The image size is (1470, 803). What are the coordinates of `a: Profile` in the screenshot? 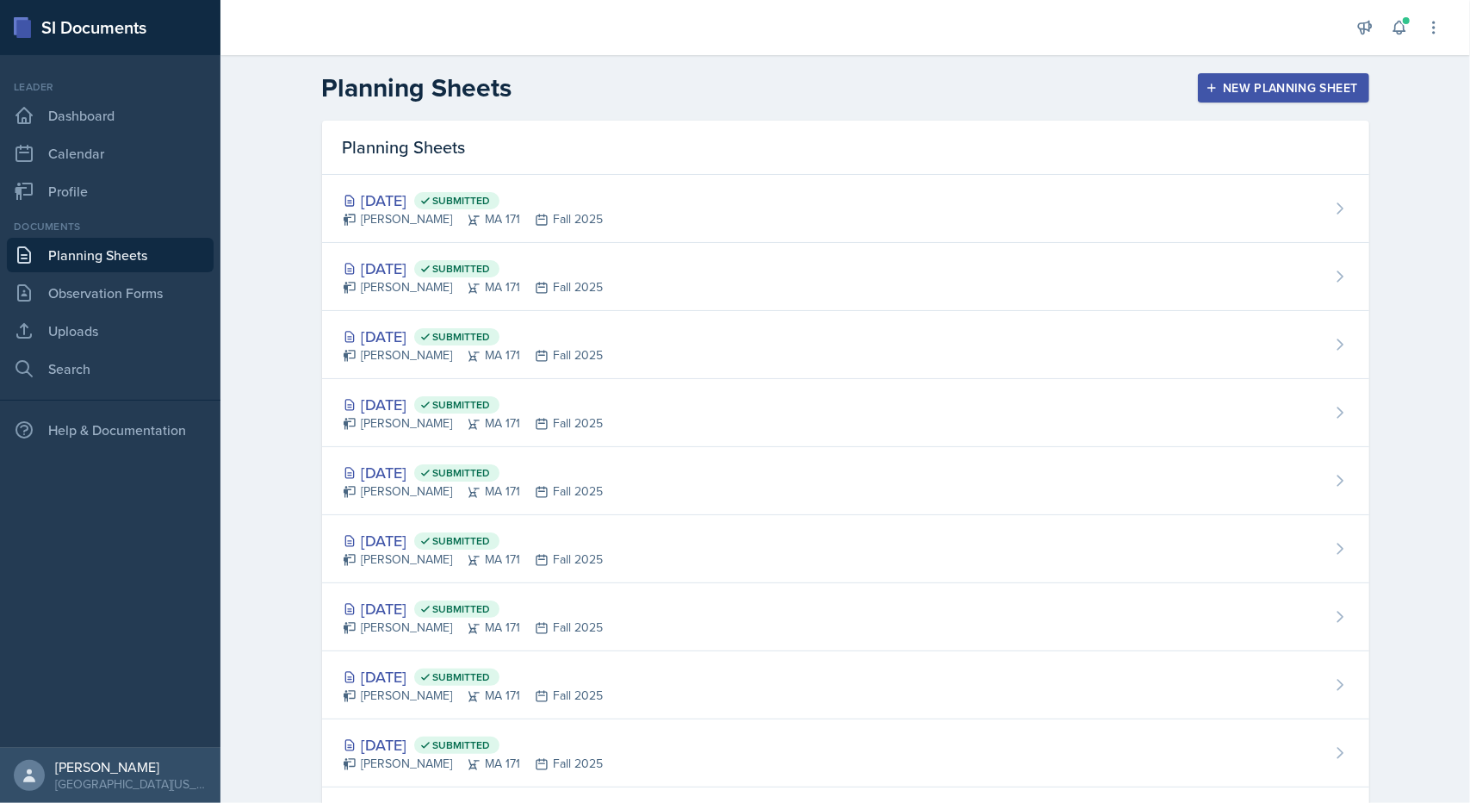 It's located at (110, 191).